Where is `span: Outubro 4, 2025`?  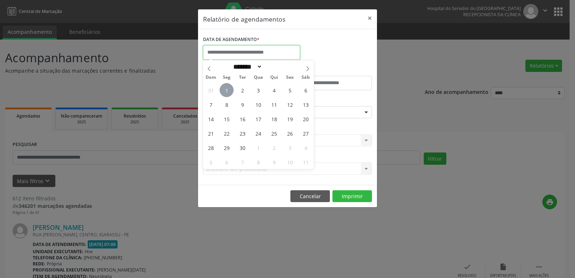 span: Outubro 4, 2025 is located at coordinates (306, 147).